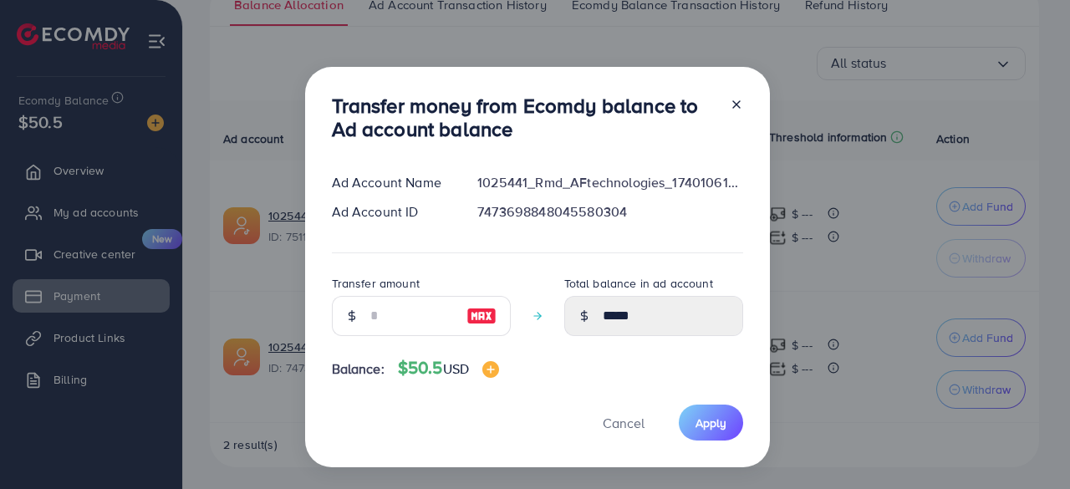  Describe the element at coordinates (524, 118) in the screenshot. I see `h3: Transfer money from Ecomdy balance to Ad account balance` at that location.